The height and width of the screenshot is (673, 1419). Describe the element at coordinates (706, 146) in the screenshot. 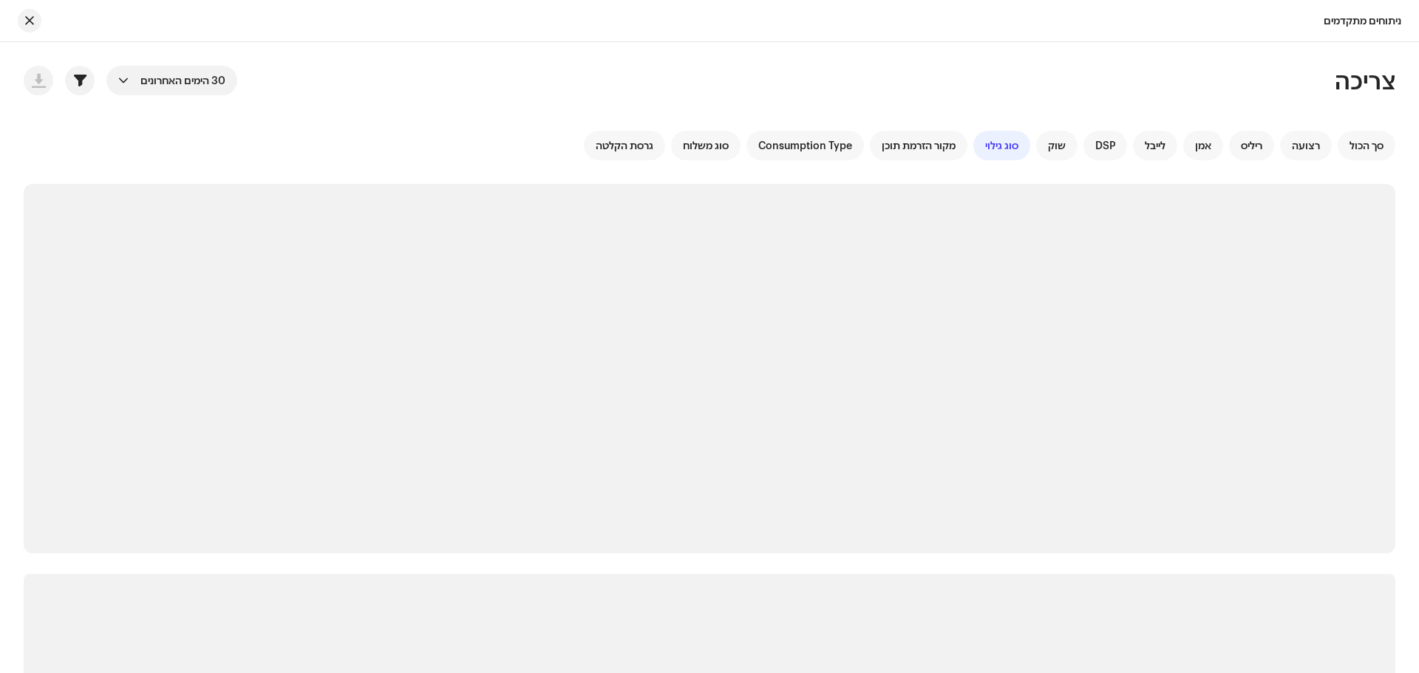

I see `span: סוג משלוח` at that location.